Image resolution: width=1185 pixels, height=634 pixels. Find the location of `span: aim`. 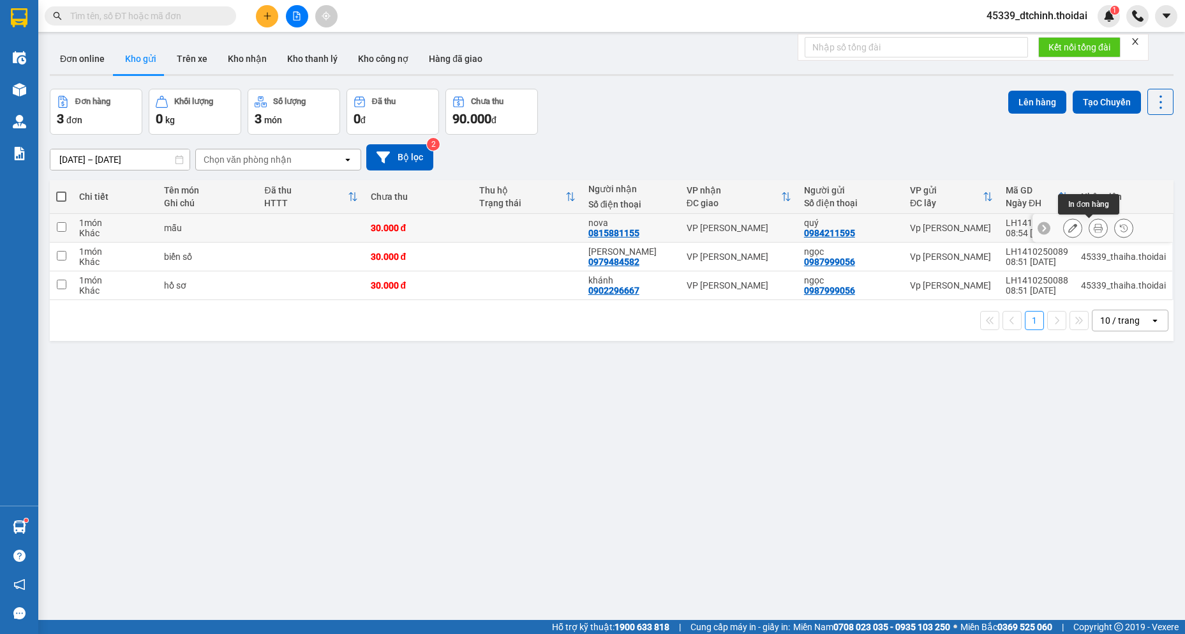

span: aim is located at coordinates (326, 16).